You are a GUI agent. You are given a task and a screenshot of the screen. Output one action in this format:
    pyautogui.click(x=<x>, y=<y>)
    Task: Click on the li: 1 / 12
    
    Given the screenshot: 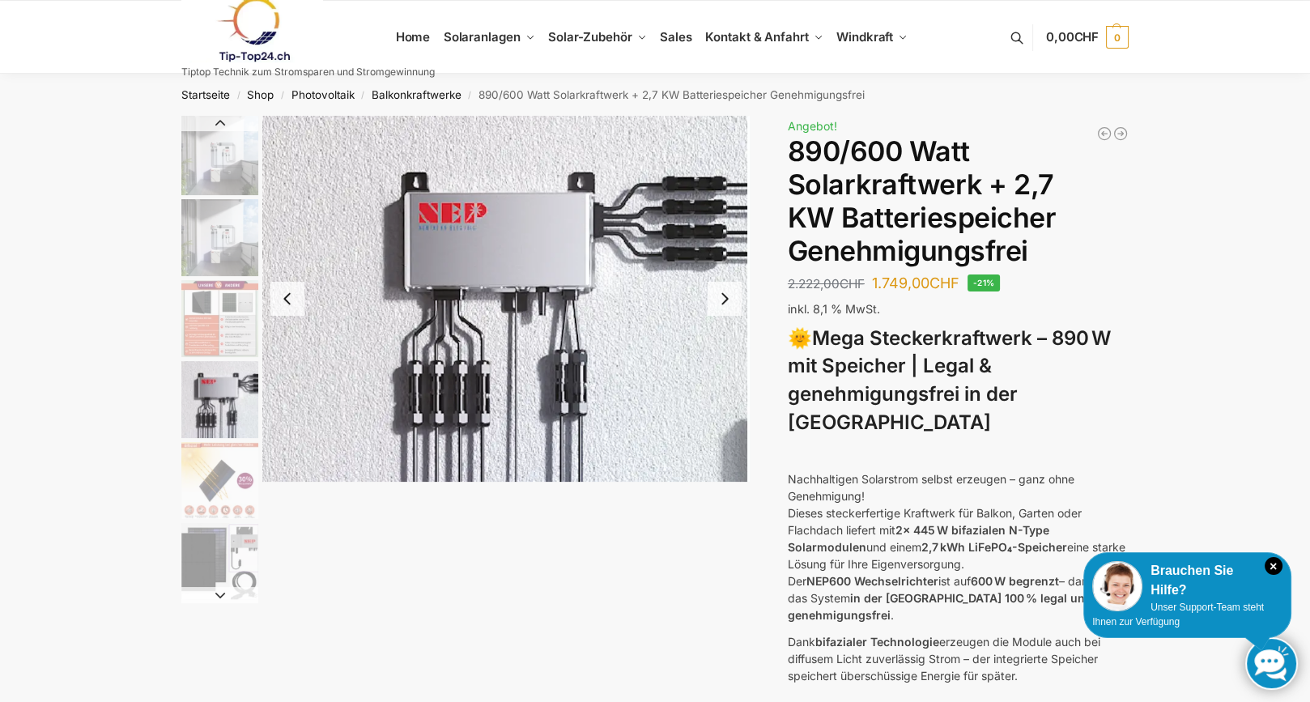 What is the action you would take?
    pyautogui.click(x=218, y=156)
    